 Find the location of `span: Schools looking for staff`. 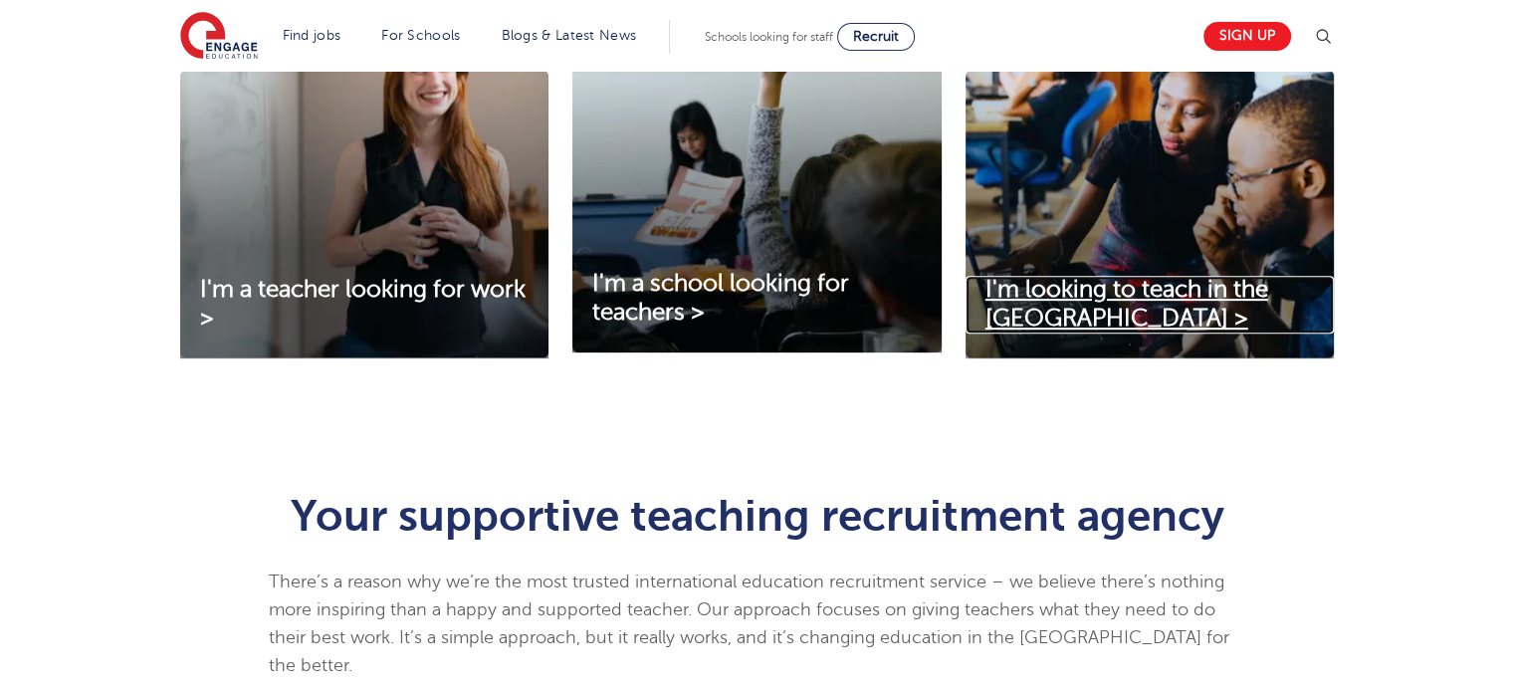

span: Schools looking for staff is located at coordinates (769, 37).